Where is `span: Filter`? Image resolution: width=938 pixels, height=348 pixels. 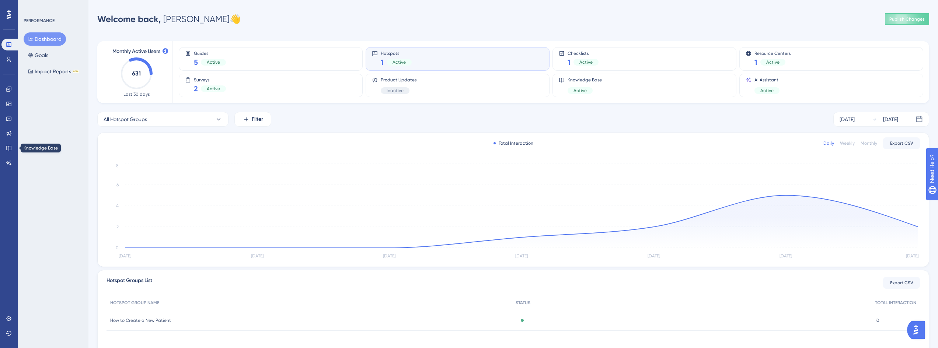 span: Filter is located at coordinates (257, 119).